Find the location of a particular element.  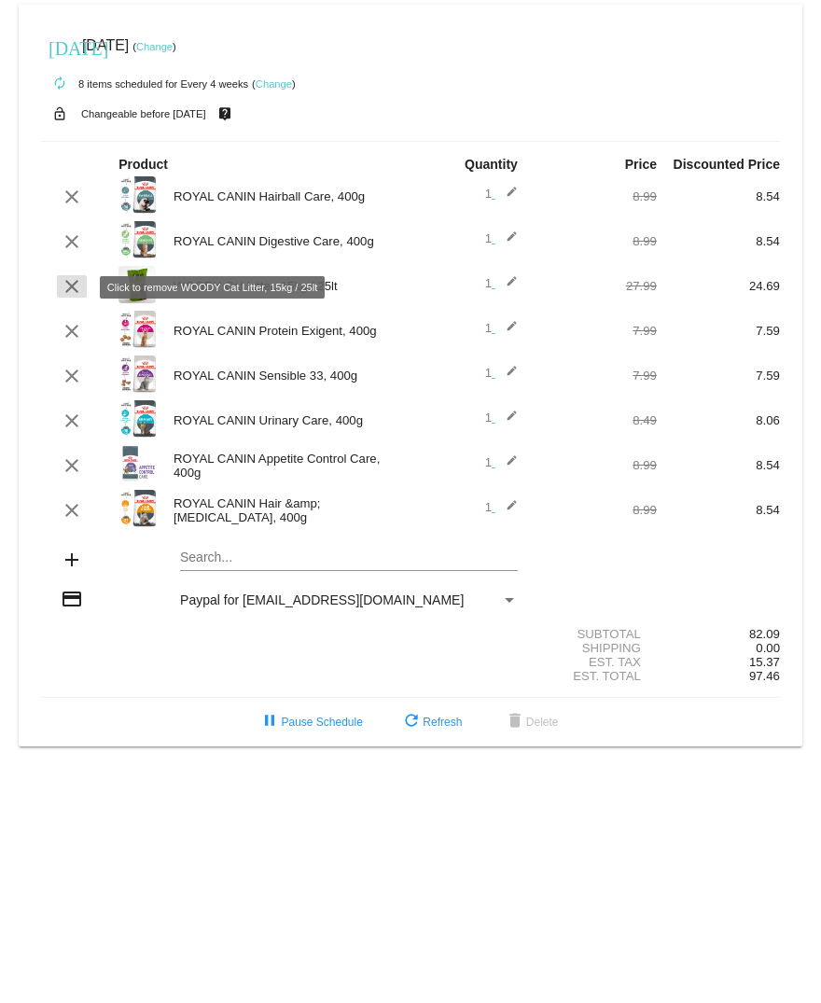

mat-select: Payment Method is located at coordinates (349, 600).